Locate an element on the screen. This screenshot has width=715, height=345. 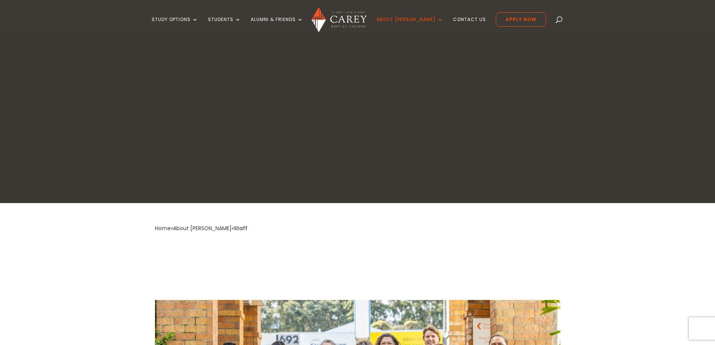
a: Apply Now is located at coordinates (521, 20).